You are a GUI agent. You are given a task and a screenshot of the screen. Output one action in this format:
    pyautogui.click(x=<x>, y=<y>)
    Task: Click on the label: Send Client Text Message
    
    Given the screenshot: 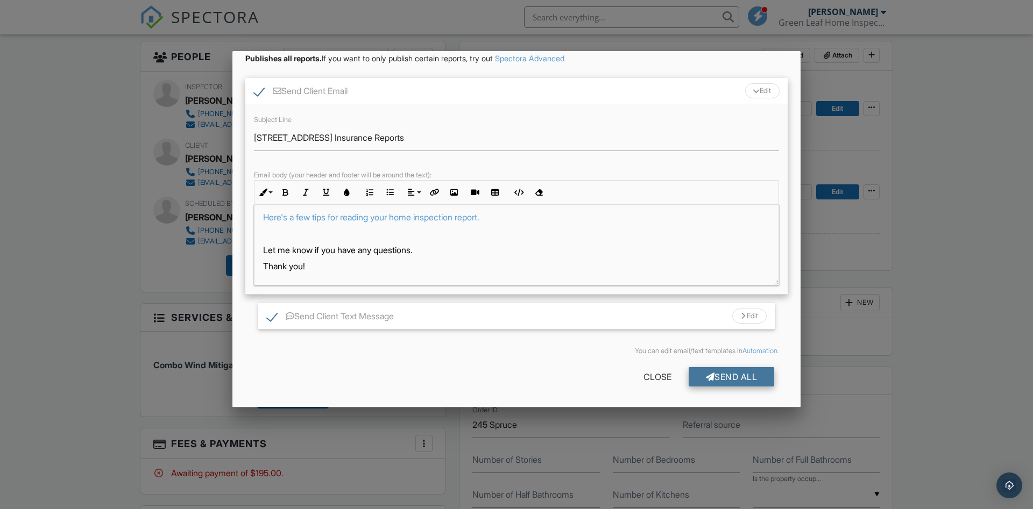 What is the action you would take?
    pyautogui.click(x=330, y=318)
    